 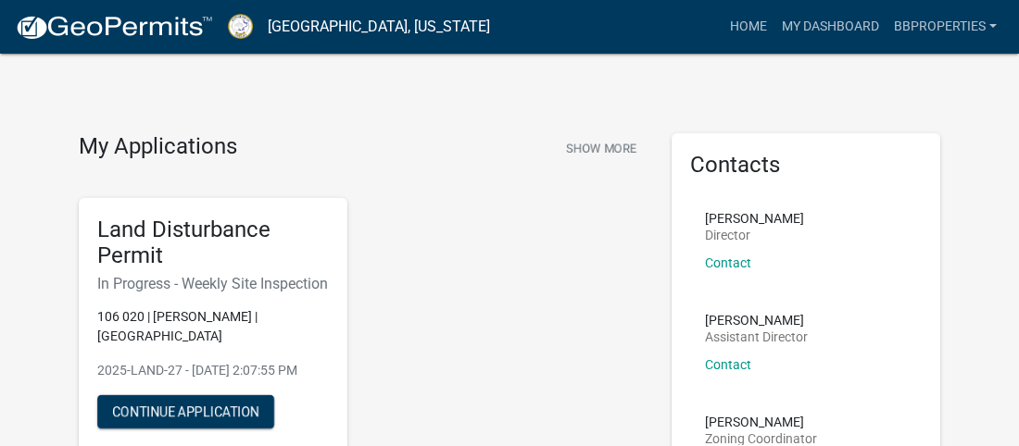 I want to click on p: Assistant Director, so click(x=756, y=337).